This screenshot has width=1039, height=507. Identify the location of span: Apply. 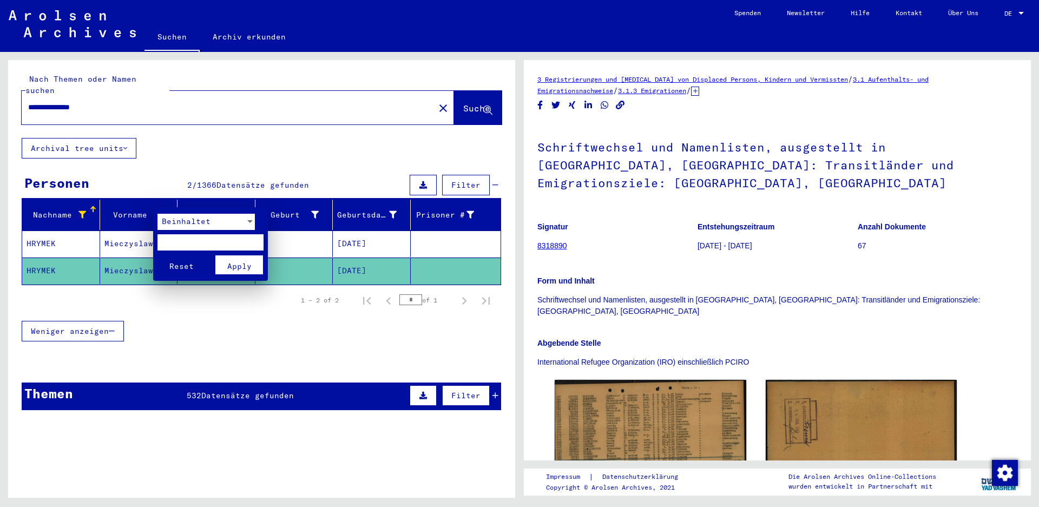
(239, 266).